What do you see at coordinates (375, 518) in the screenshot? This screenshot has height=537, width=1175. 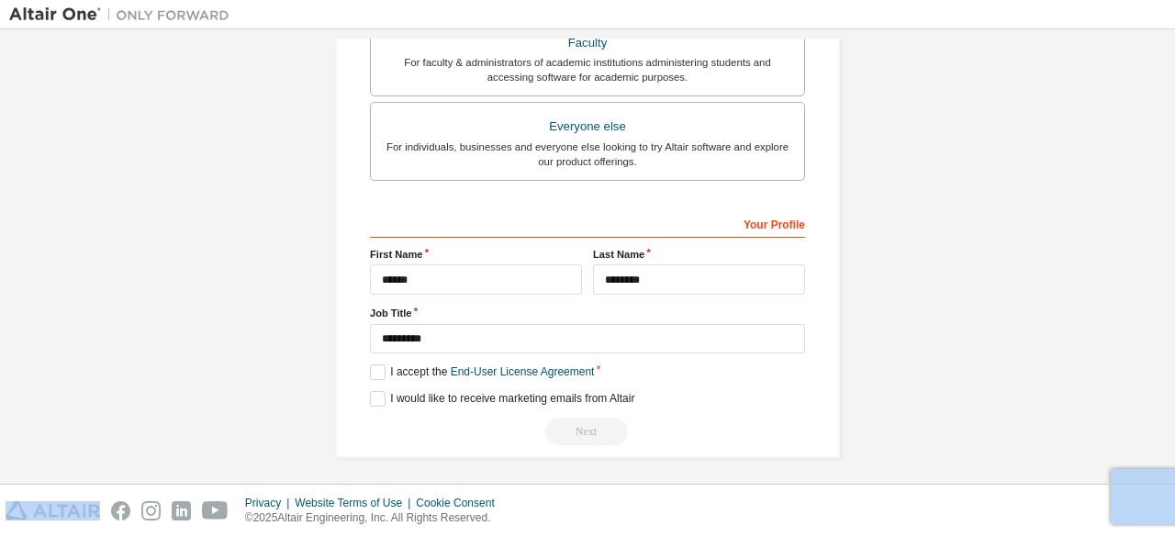 I see `p: © 2025 Altair Engineering, Inc. All Rights Reserved.` at bounding box center [375, 518].